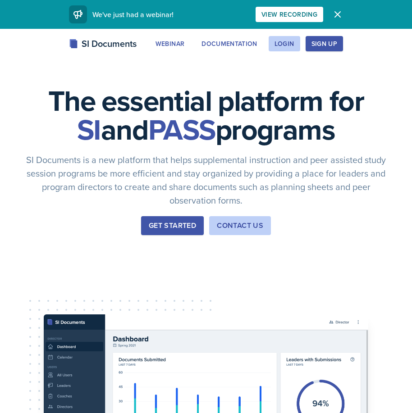 The width and height of the screenshot is (412, 413). What do you see at coordinates (289, 14) in the screenshot?
I see `div: View Recording` at bounding box center [289, 14].